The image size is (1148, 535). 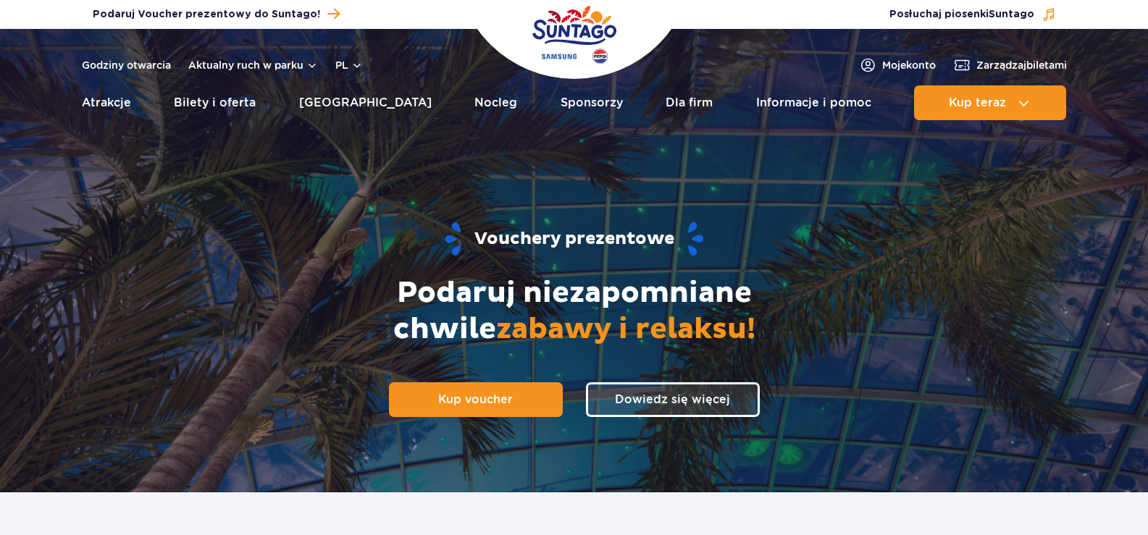 I want to click on span: Kup teraz, so click(x=977, y=103).